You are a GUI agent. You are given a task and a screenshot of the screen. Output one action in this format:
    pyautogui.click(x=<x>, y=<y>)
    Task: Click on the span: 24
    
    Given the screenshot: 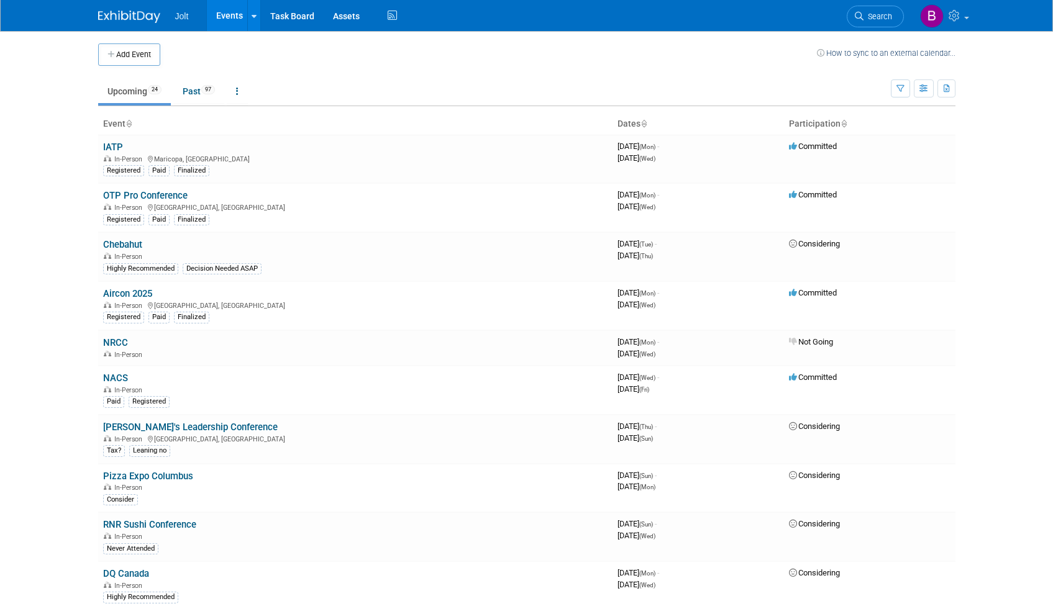 What is the action you would take?
    pyautogui.click(x=155, y=89)
    